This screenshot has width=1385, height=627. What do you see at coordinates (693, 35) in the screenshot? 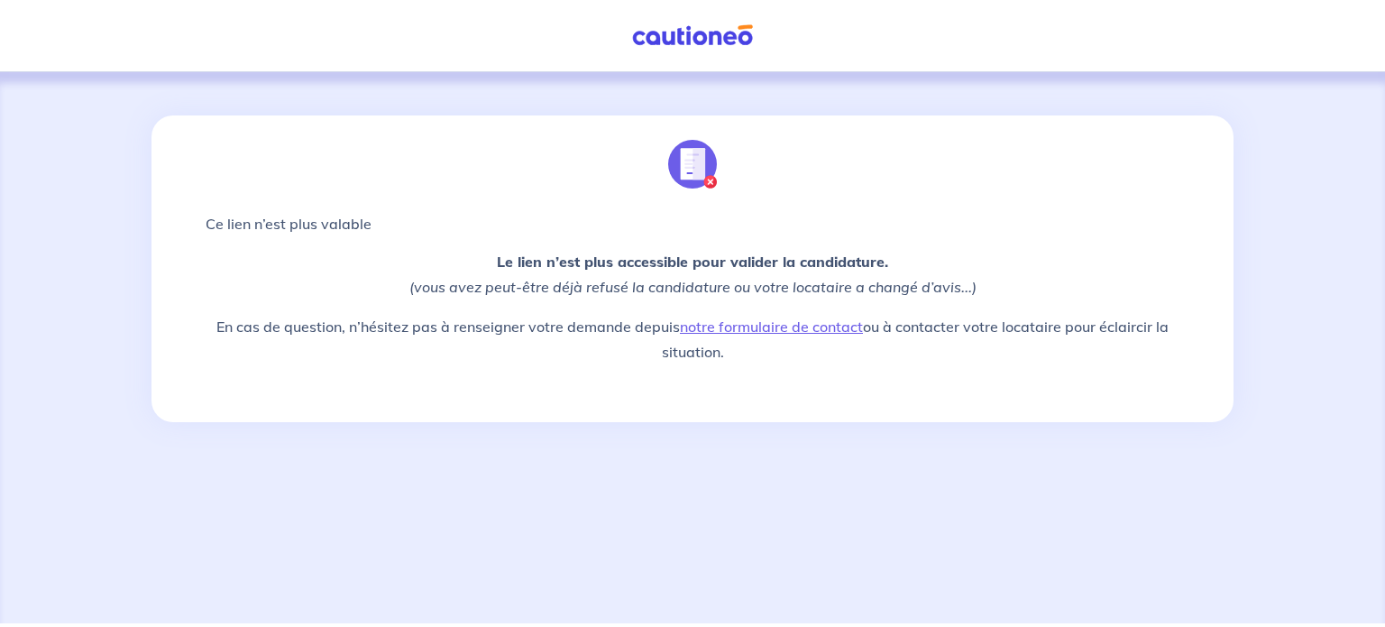
I see `img: Cautioneo` at bounding box center [693, 35].